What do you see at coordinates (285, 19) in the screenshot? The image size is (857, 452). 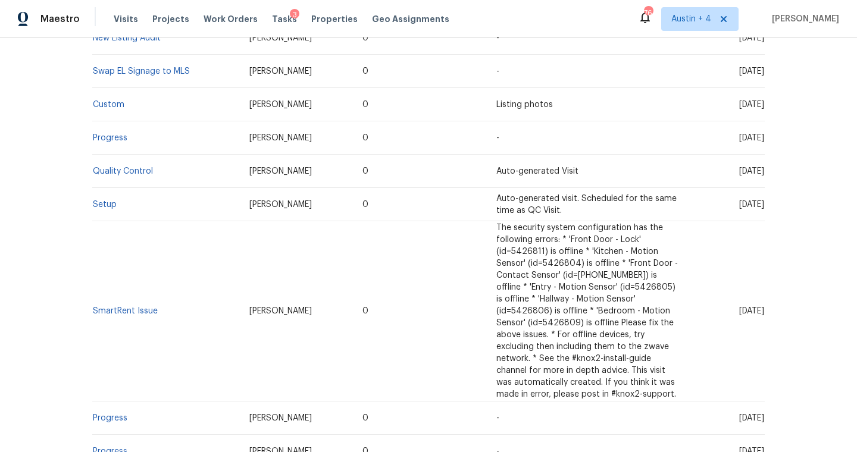 I see `span: Tasks` at bounding box center [285, 19].